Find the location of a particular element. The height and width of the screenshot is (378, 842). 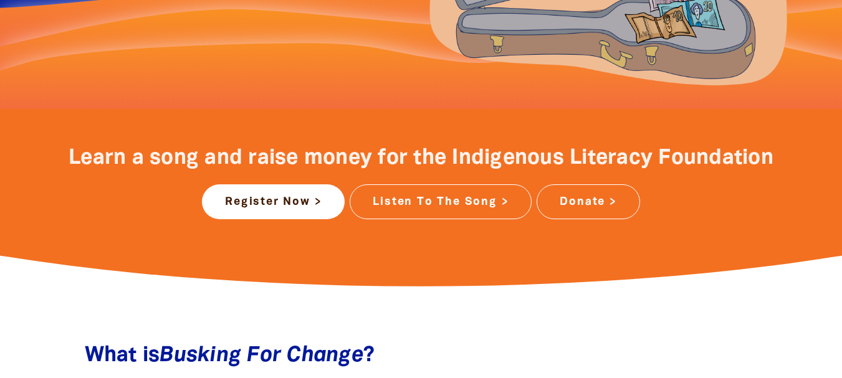

span: What is ? is located at coordinates (230, 356).